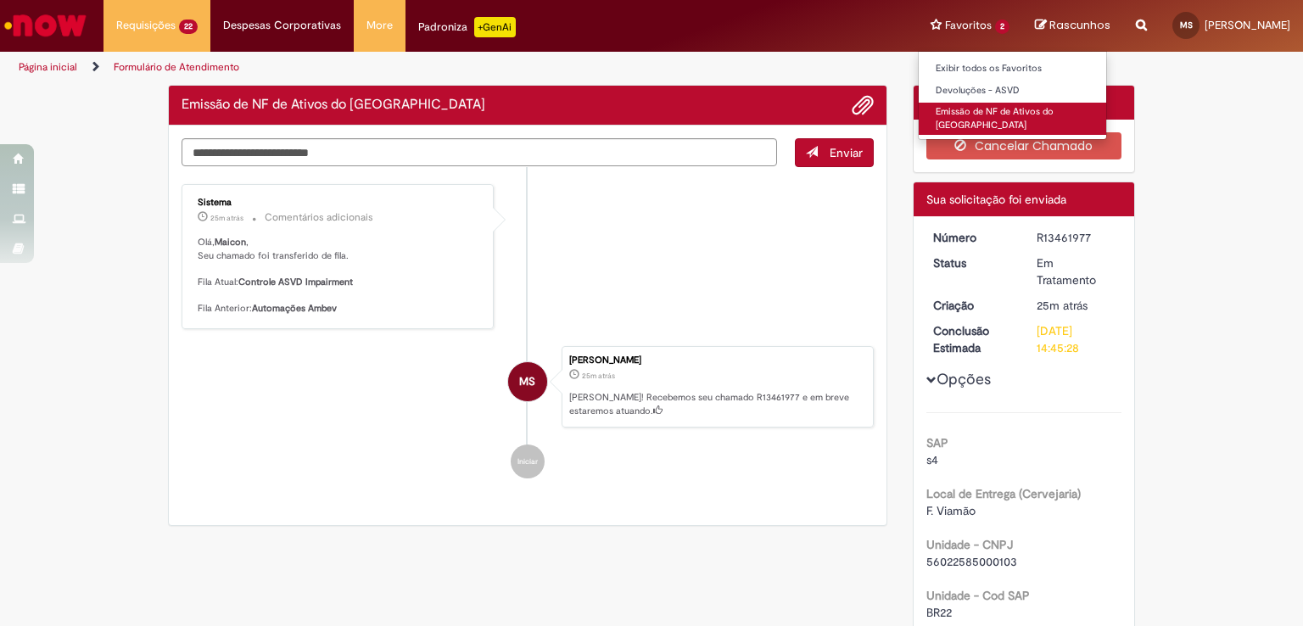 The height and width of the screenshot is (626, 1303). I want to click on dt: Status, so click(972, 263).